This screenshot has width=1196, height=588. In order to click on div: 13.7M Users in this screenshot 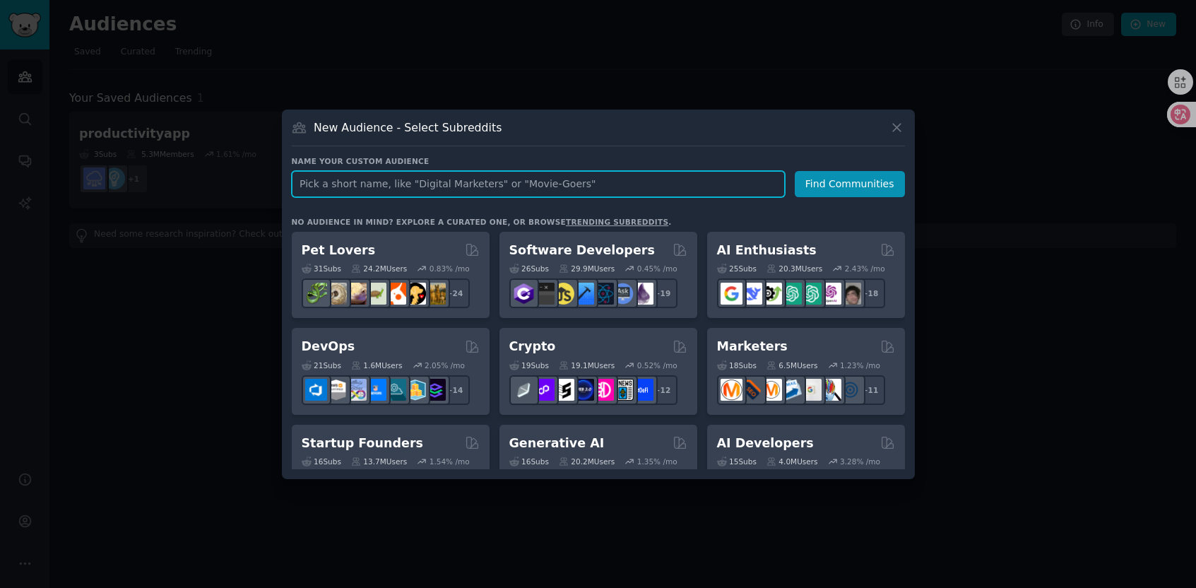, I will do `click(379, 461)`.